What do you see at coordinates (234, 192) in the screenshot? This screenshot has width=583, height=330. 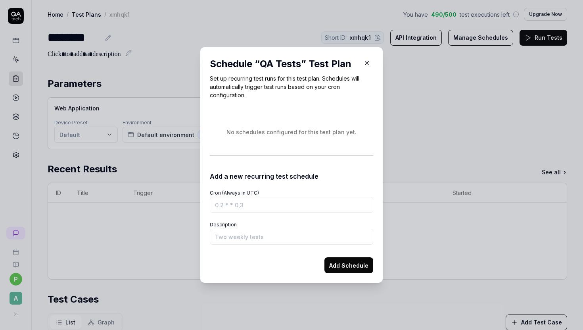 I see `label: Cron (Always in UTC)` at bounding box center [234, 192].